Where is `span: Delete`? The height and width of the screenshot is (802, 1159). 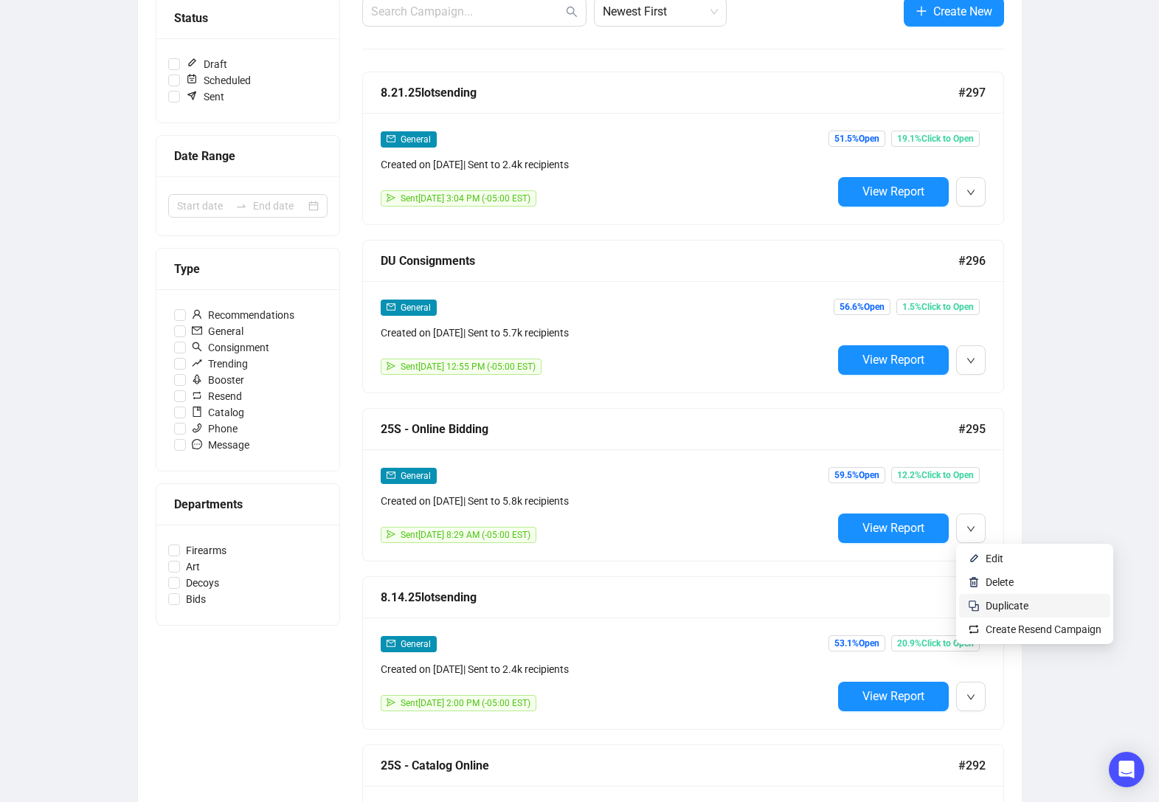 span: Delete is located at coordinates (1000, 582).